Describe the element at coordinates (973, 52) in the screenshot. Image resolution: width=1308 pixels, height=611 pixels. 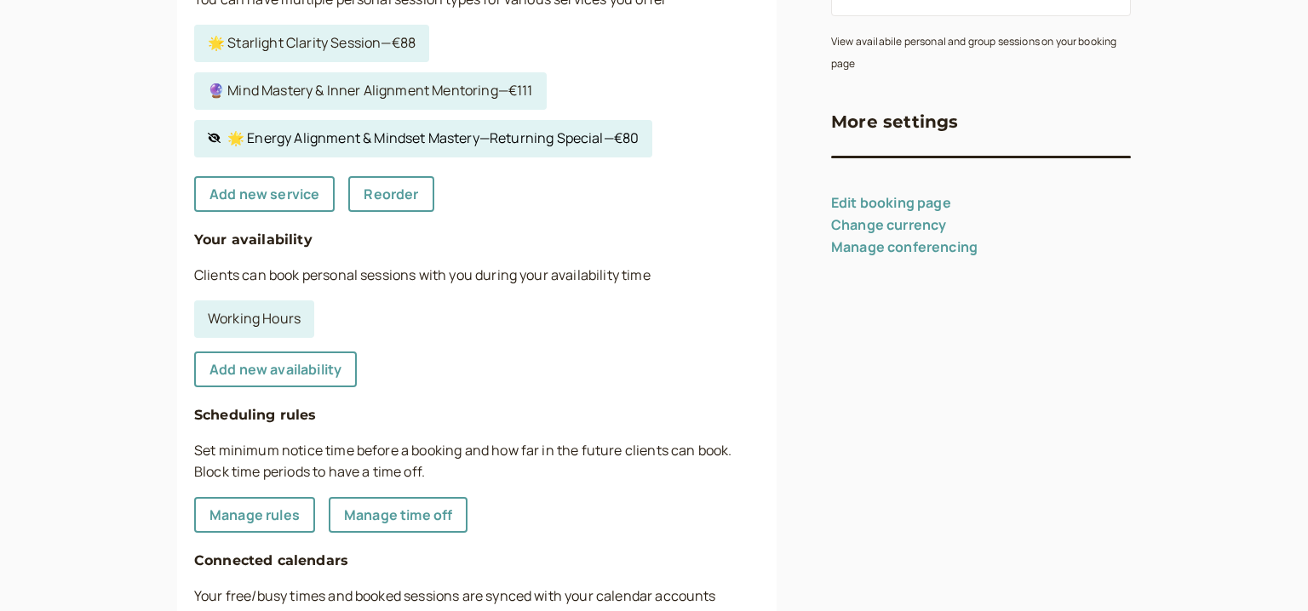
I see `small: View availabile personal and group sessions on your booking page` at that location.